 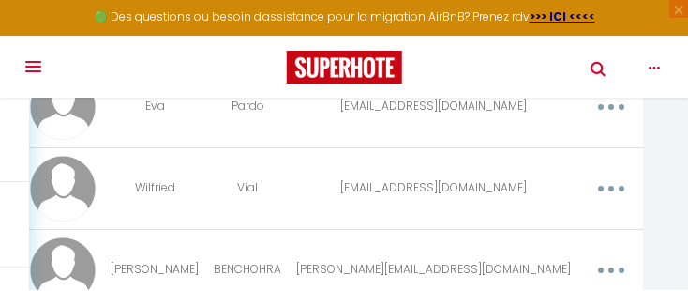 What do you see at coordinates (247, 188) in the screenshot?
I see `td: Vial` at bounding box center [247, 188].